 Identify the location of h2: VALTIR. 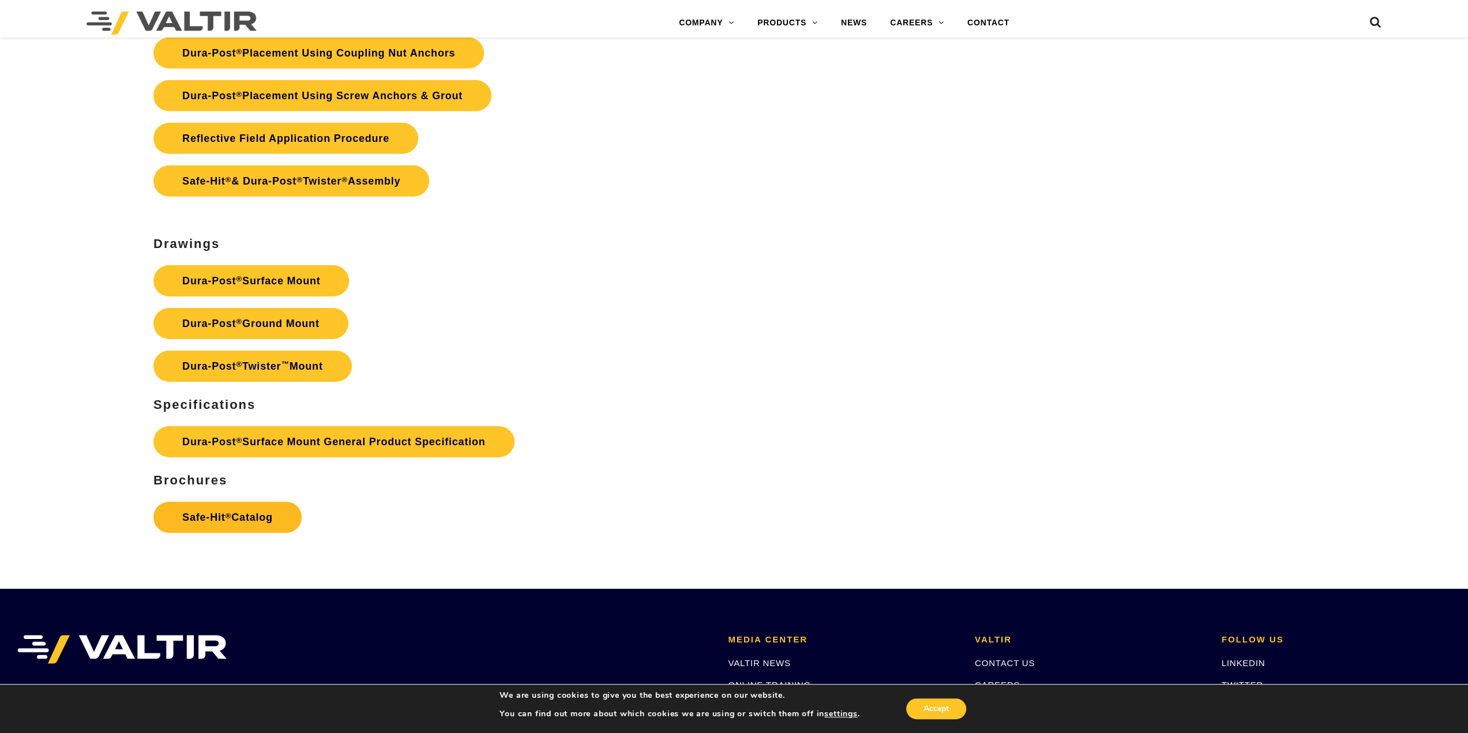
(1089, 640).